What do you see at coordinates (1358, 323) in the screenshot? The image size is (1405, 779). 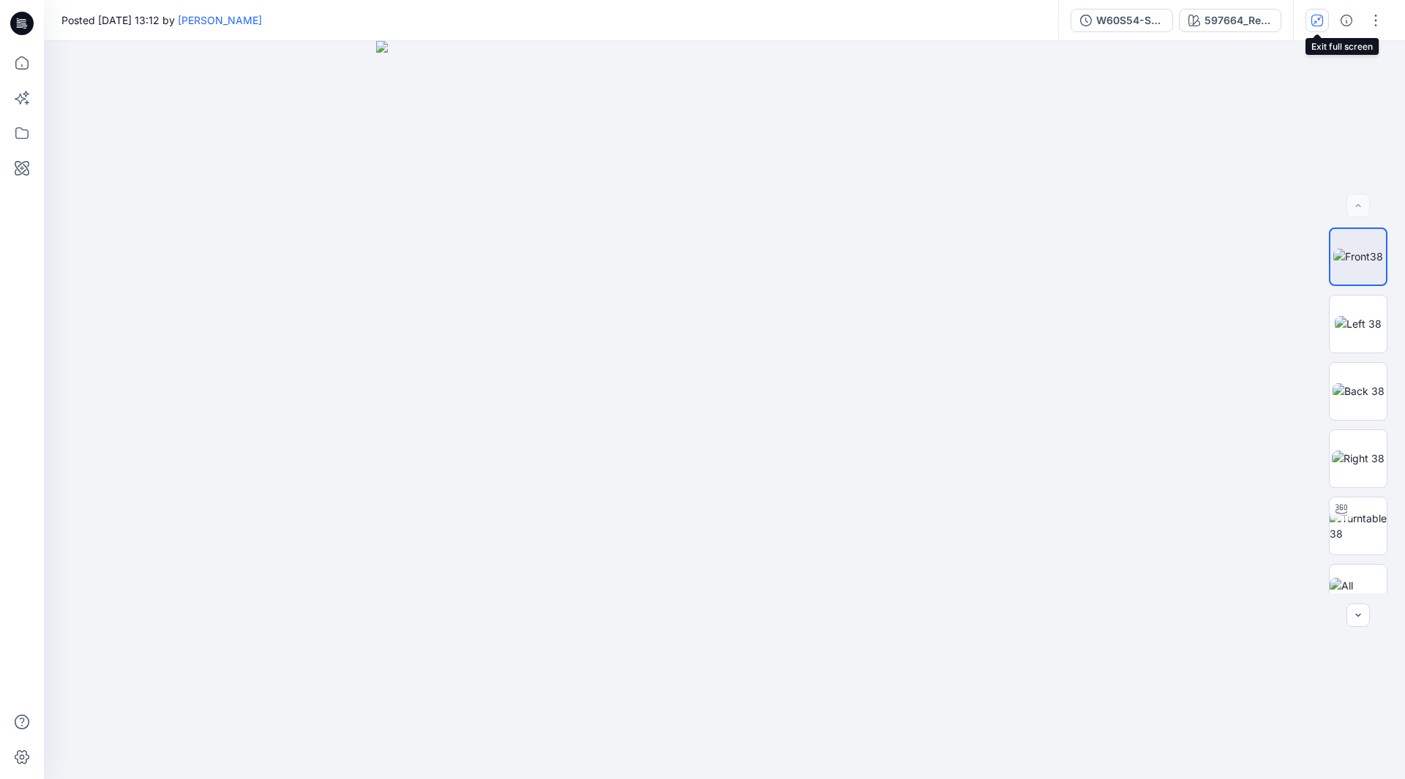 I see `img: Left 38` at bounding box center [1358, 323].